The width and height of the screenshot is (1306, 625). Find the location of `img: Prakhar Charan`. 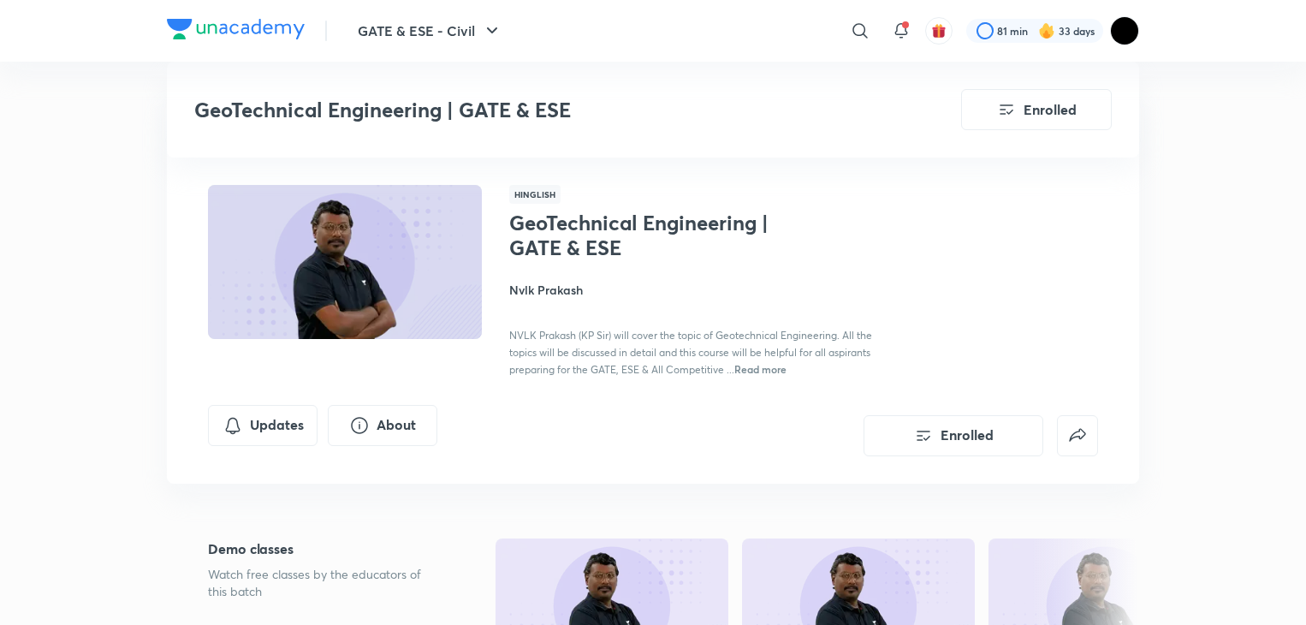

img: Prakhar Charan is located at coordinates (1125, 31).